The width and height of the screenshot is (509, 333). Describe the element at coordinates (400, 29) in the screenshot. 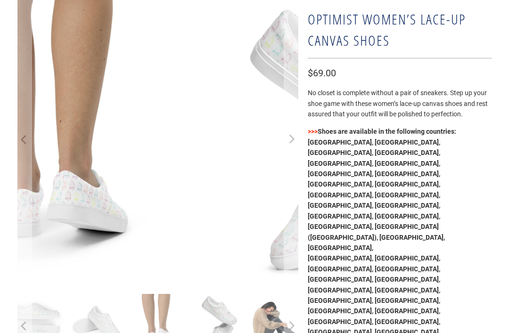

I see `h1: Optimist Women’s lace-up canvas shoes` at that location.